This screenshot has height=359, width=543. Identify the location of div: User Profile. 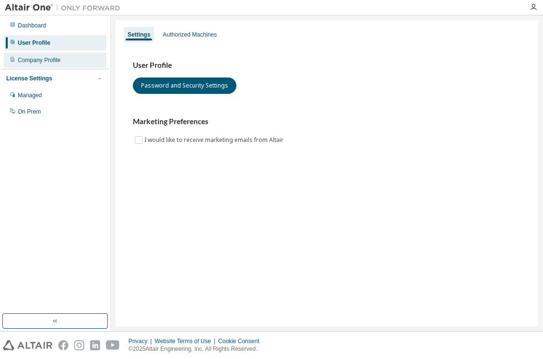
(34, 43).